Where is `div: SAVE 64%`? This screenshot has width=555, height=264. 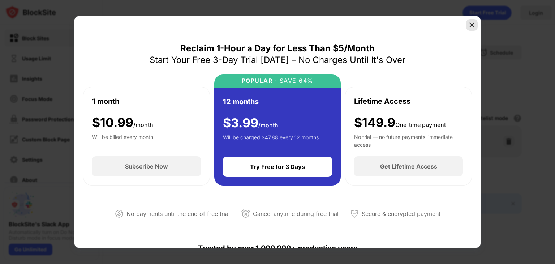
div: SAVE 64% is located at coordinates (295, 81).